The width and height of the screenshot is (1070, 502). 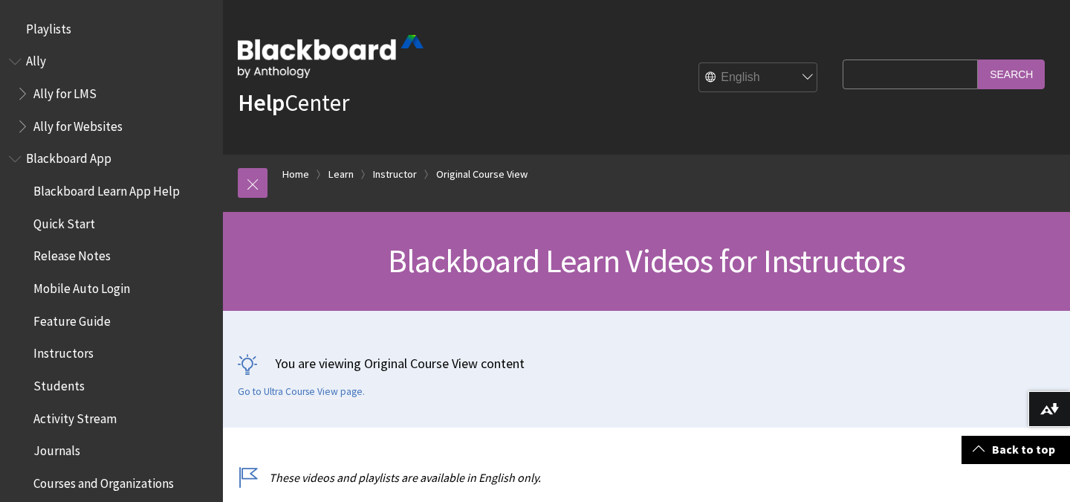 I want to click on img: Blackboard by Anthology, so click(x=331, y=56).